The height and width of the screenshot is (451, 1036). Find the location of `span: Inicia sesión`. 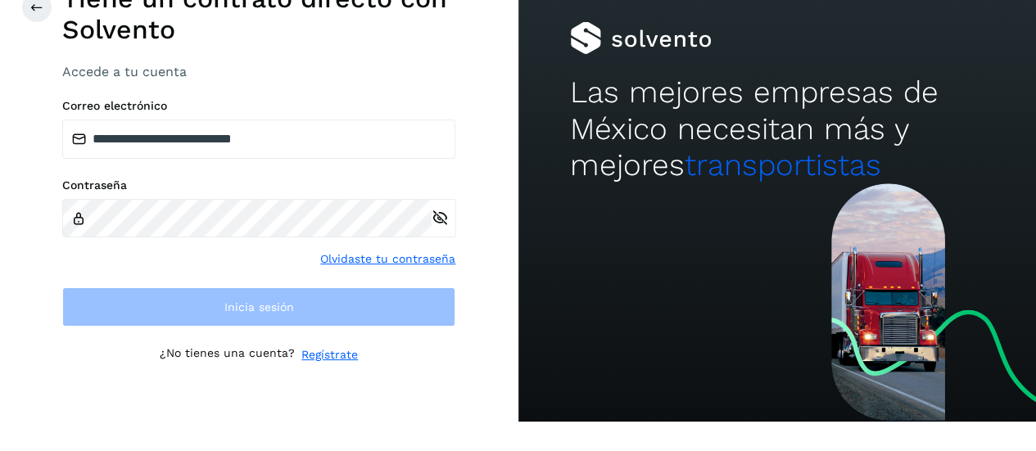

span: Inicia sesión is located at coordinates (259, 307).